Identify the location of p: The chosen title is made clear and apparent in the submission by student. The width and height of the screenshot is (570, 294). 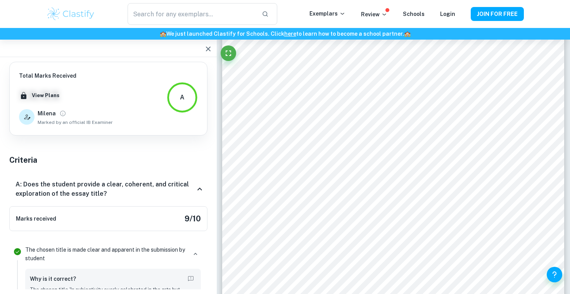
(106, 254).